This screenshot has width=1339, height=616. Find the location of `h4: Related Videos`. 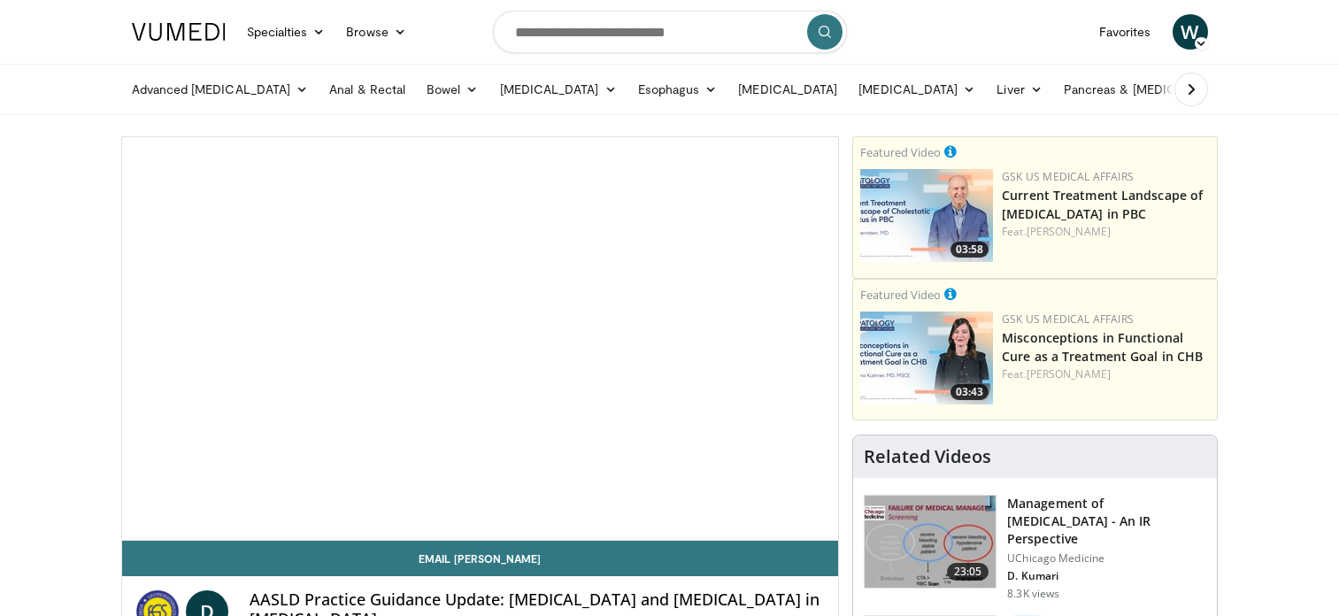

h4: Related Videos is located at coordinates (927, 457).